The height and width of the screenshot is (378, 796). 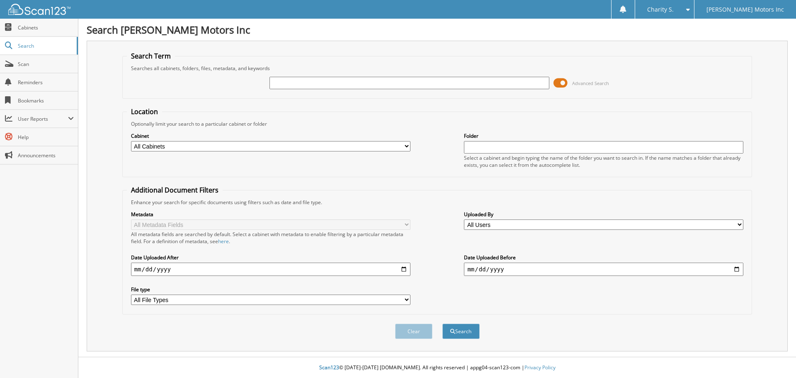 I want to click on span: Reminders, so click(x=46, y=82).